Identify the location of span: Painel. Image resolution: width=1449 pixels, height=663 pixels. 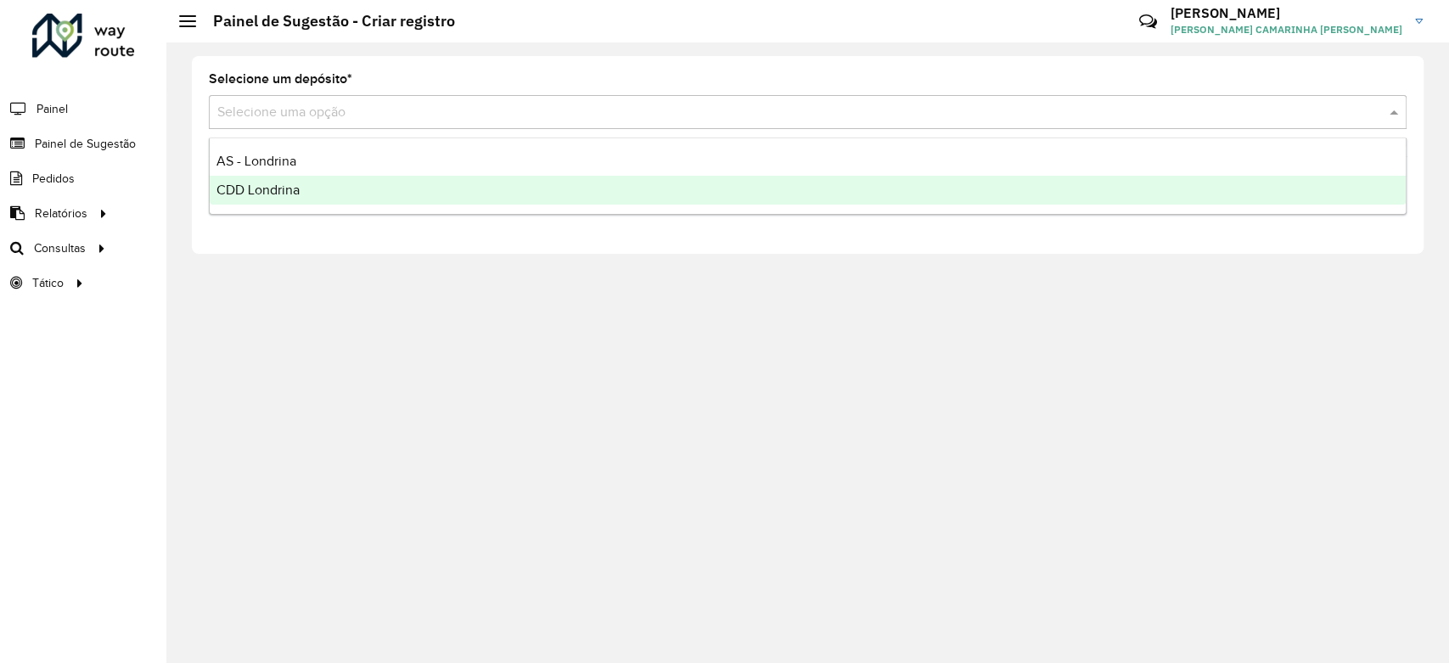
(52, 109).